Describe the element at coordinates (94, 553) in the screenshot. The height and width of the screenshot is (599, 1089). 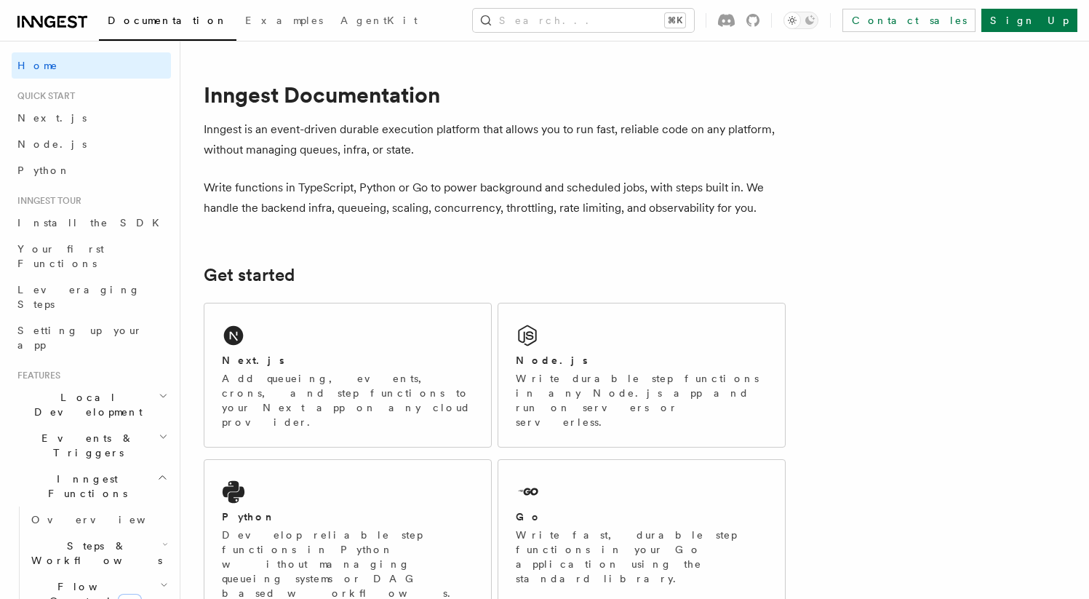
I see `span: Steps & Workflows` at that location.